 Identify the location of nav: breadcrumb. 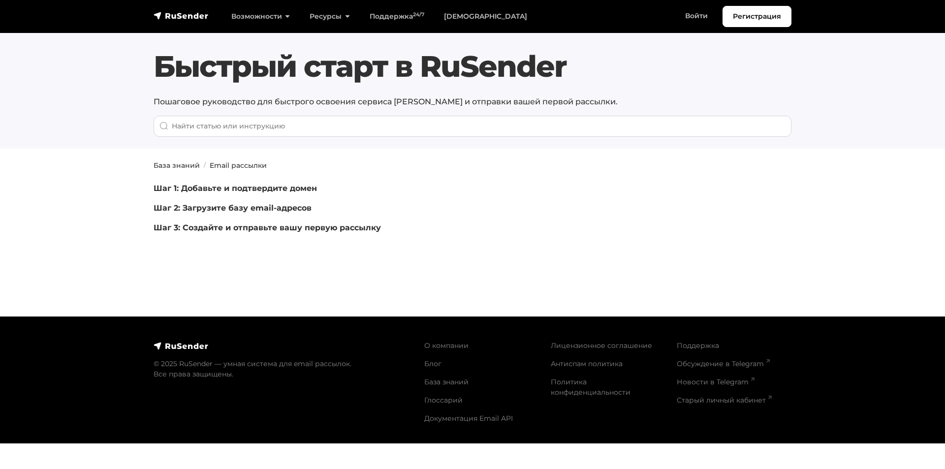
(473, 165).